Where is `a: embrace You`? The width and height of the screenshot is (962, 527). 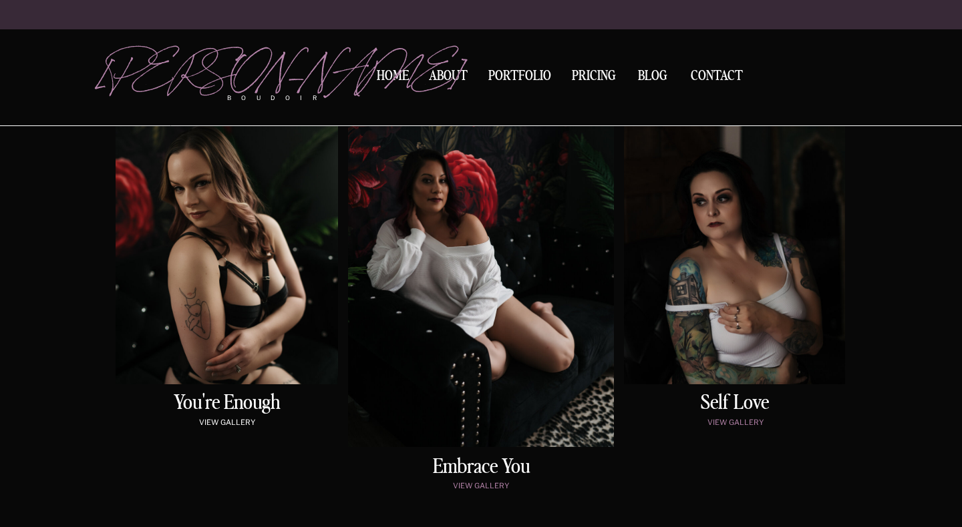
a: embrace You is located at coordinates (481, 467).